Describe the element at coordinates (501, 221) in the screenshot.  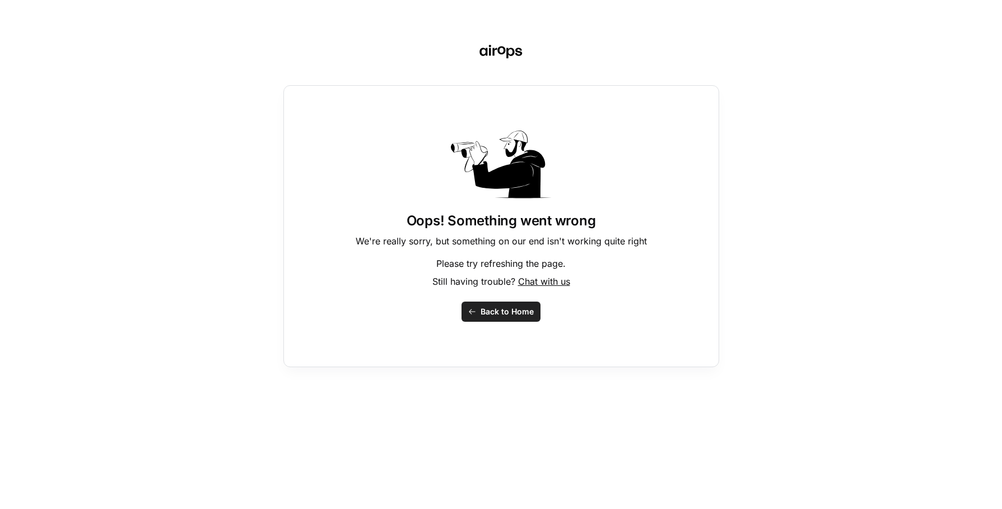
I see `h1: Oops! Something went wrong` at that location.